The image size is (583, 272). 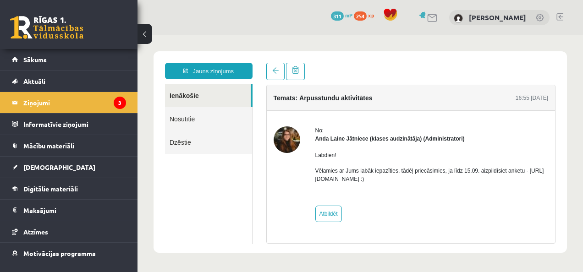 I want to click on a: Jauns ziņojums, so click(x=71, y=36).